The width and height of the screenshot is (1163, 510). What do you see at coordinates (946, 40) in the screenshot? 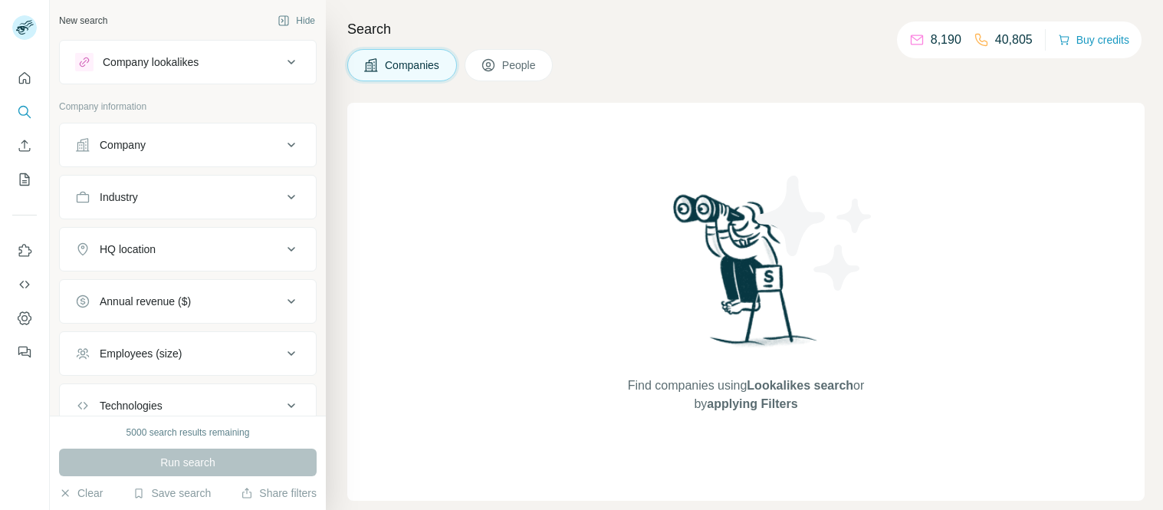
I see `p: 8,190` at bounding box center [946, 40].